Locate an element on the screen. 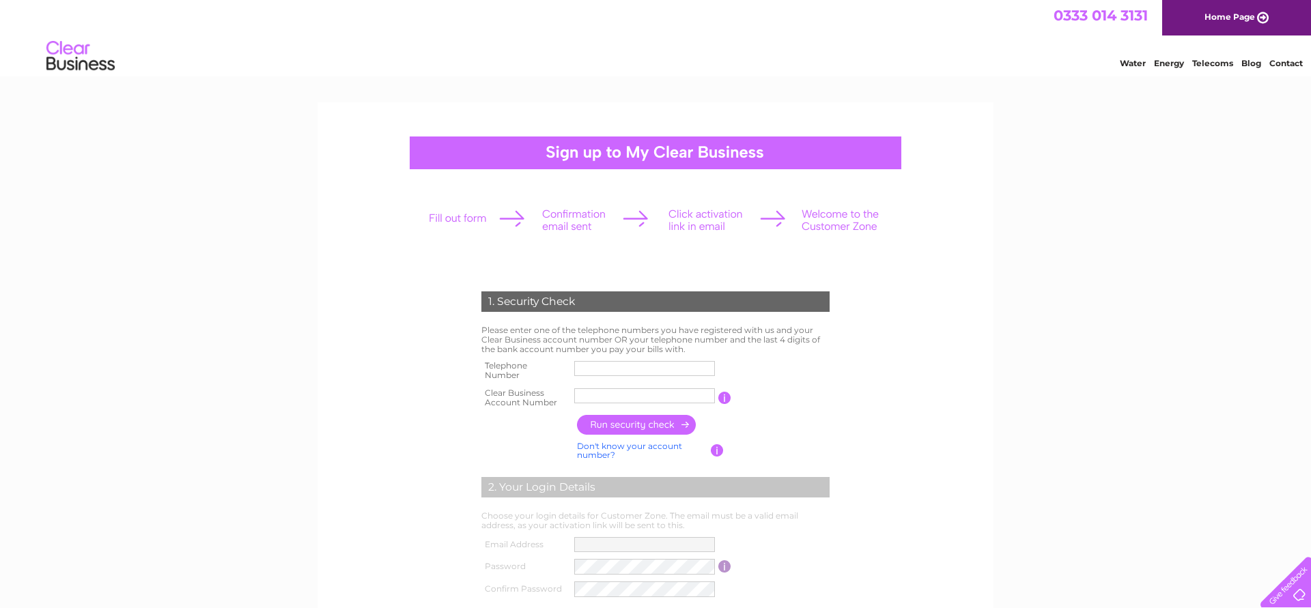  a: Energy is located at coordinates (1169, 63).